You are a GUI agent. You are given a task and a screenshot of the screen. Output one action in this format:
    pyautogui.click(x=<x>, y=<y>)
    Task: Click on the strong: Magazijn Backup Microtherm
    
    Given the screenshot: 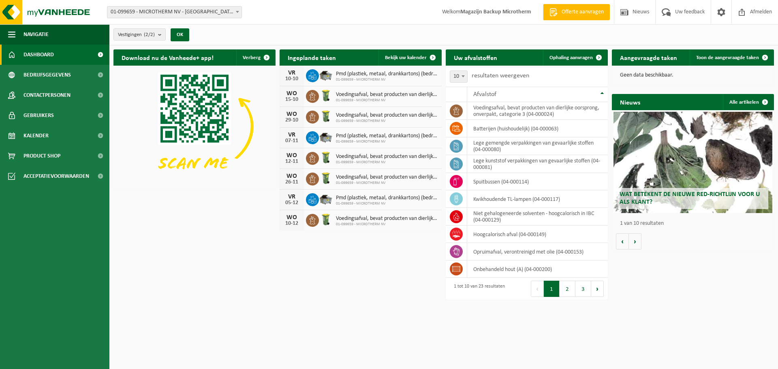 What is the action you would take?
    pyautogui.click(x=496, y=12)
    